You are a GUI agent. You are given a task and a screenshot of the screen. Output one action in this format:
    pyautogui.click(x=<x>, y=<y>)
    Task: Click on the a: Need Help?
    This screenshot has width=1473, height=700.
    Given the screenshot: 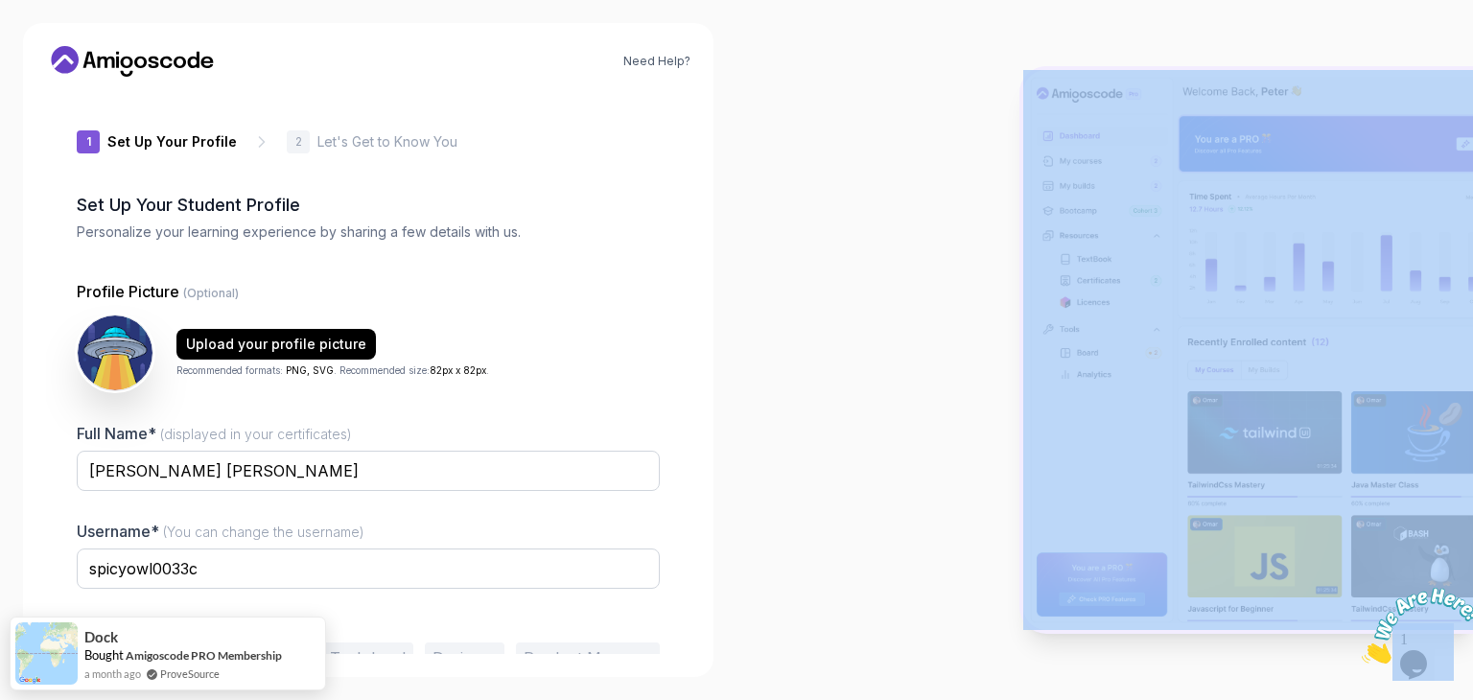 What is the action you would take?
    pyautogui.click(x=657, y=61)
    